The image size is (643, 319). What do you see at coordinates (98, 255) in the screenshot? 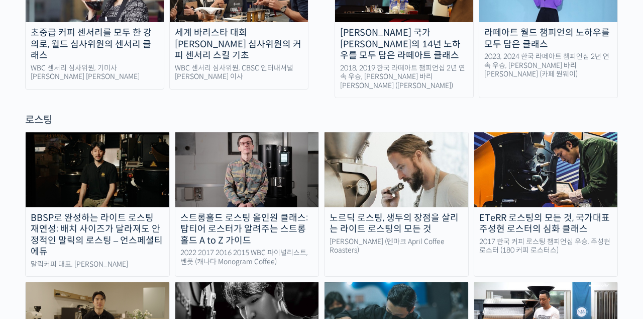
I see `span: 대화` at bounding box center [98, 255].